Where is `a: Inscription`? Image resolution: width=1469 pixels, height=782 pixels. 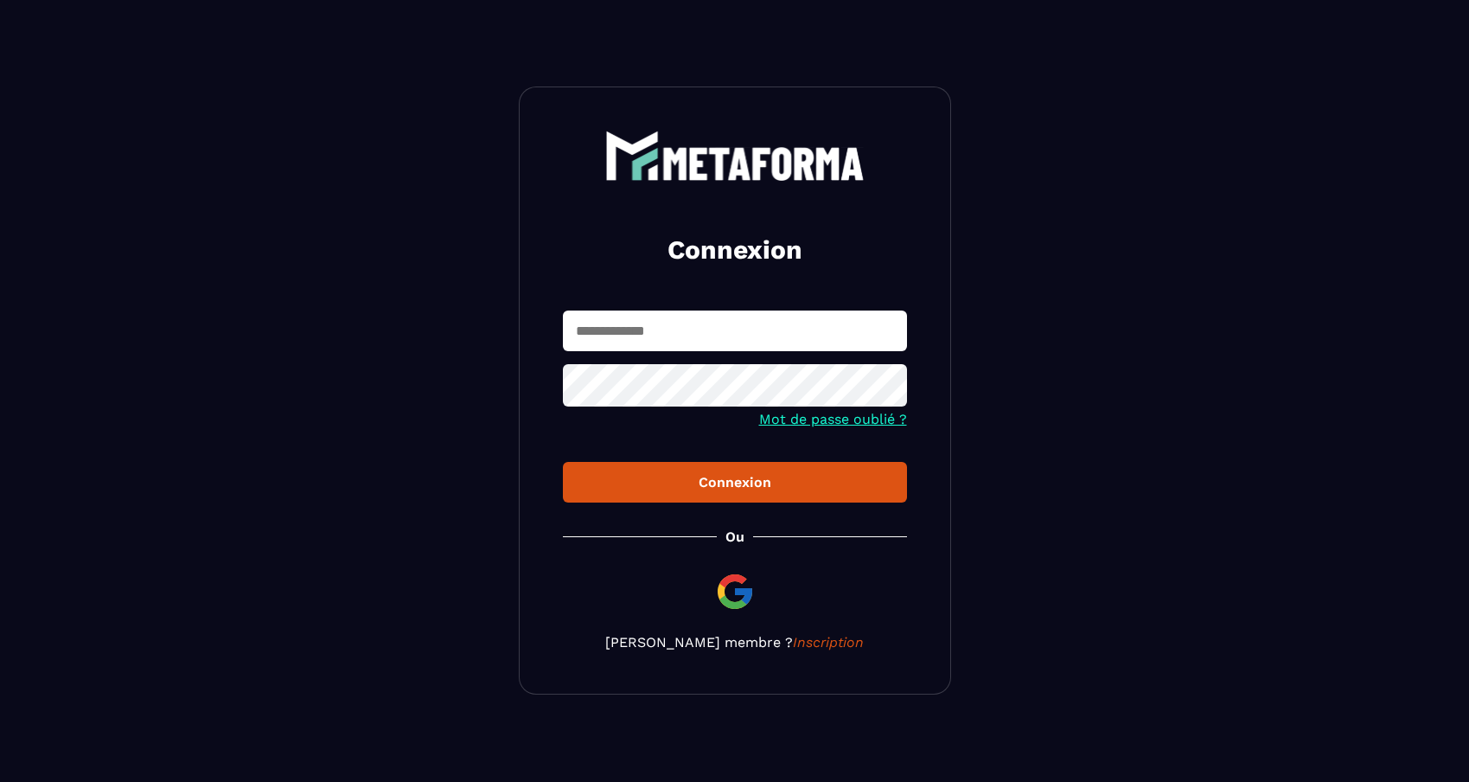 a: Inscription is located at coordinates (828, 641).